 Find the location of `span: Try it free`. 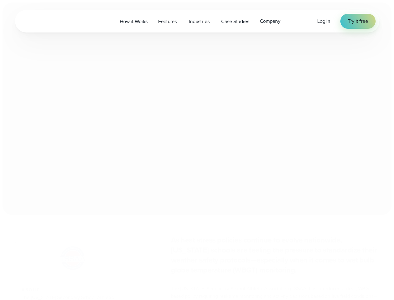

span: Try it free is located at coordinates (358, 21).